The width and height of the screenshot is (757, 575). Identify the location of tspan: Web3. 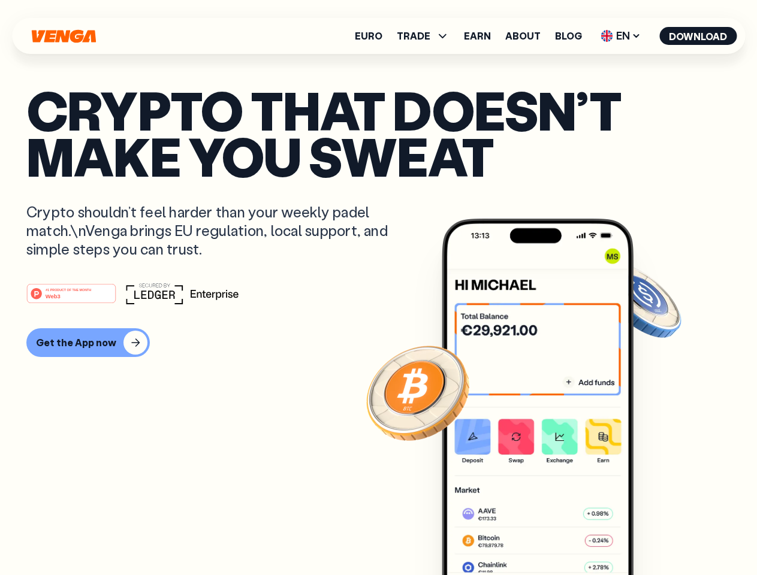
(53, 296).